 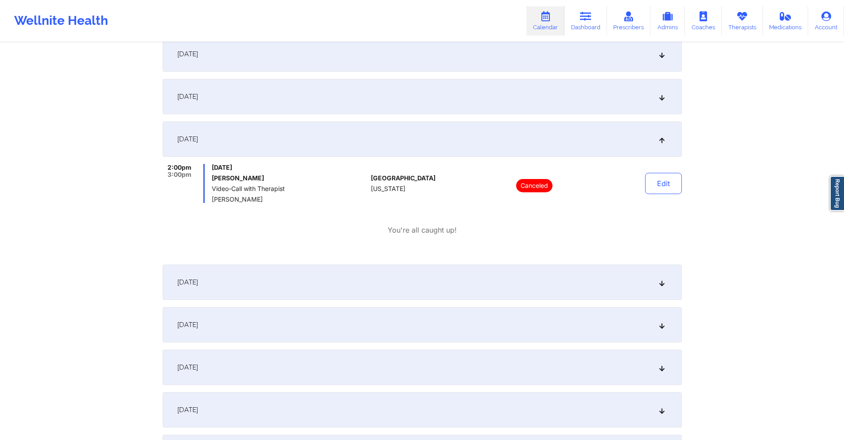 I want to click on a: Admins, so click(x=667, y=21).